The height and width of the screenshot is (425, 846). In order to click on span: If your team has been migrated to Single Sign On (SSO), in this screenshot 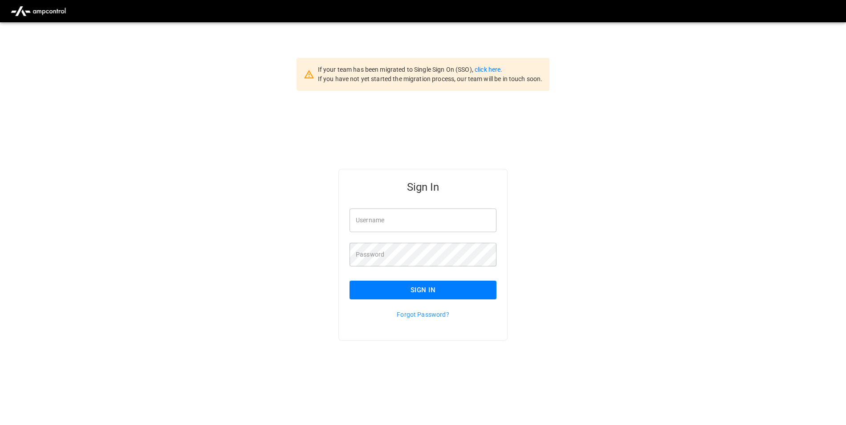, I will do `click(396, 69)`.